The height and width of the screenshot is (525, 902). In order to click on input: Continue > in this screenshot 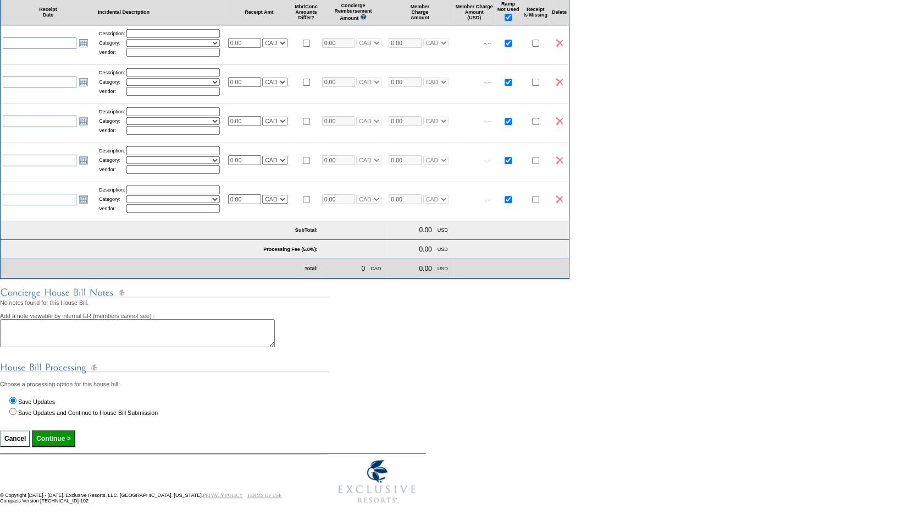, I will do `click(53, 438)`.